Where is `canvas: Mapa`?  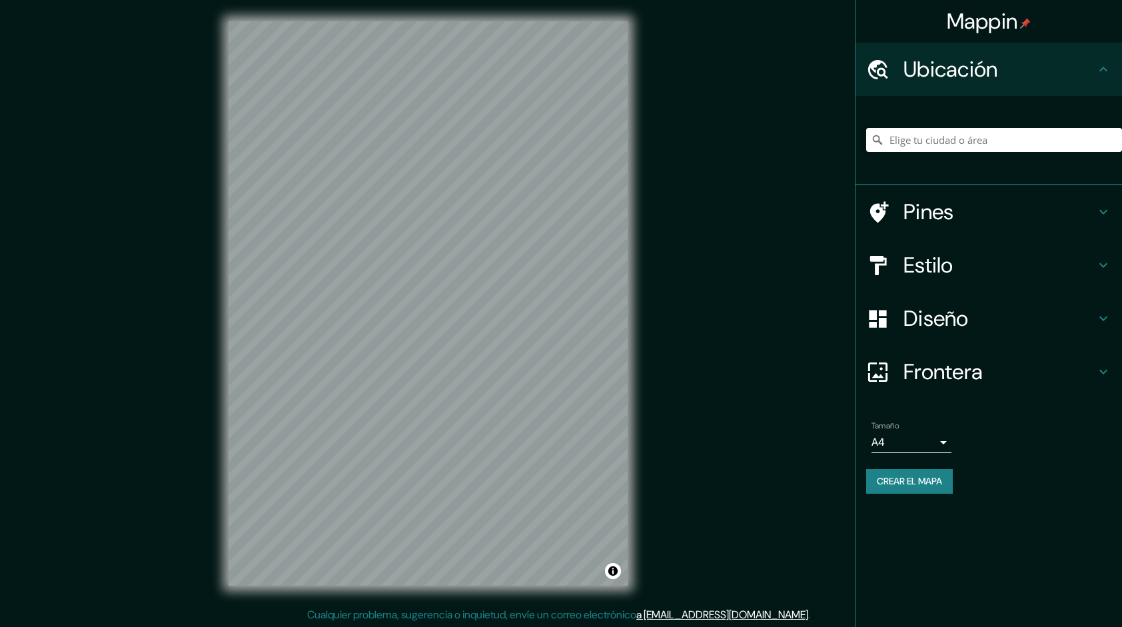
canvas: Mapa is located at coordinates (428, 303).